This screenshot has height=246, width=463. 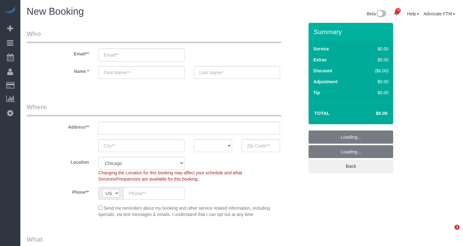 I want to click on span: 75, so click(x=397, y=11).